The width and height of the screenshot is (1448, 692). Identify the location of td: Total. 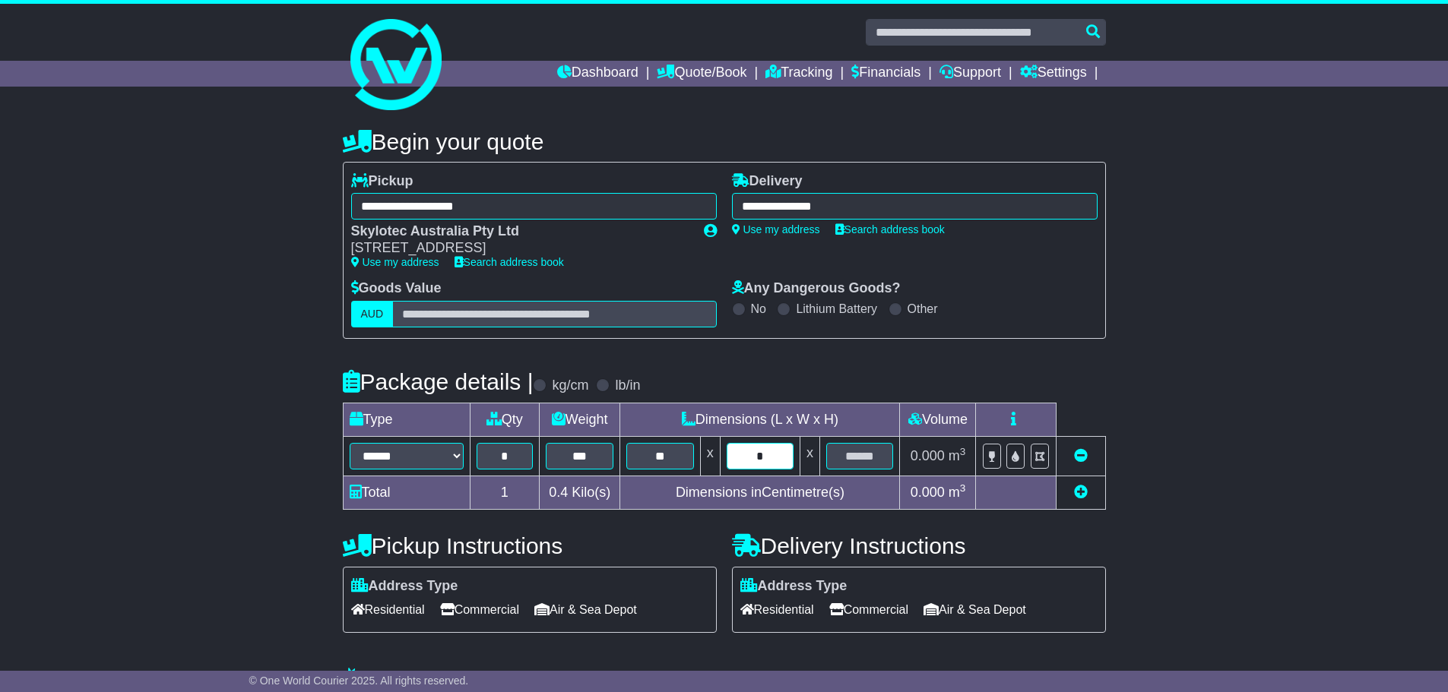
(406, 493).